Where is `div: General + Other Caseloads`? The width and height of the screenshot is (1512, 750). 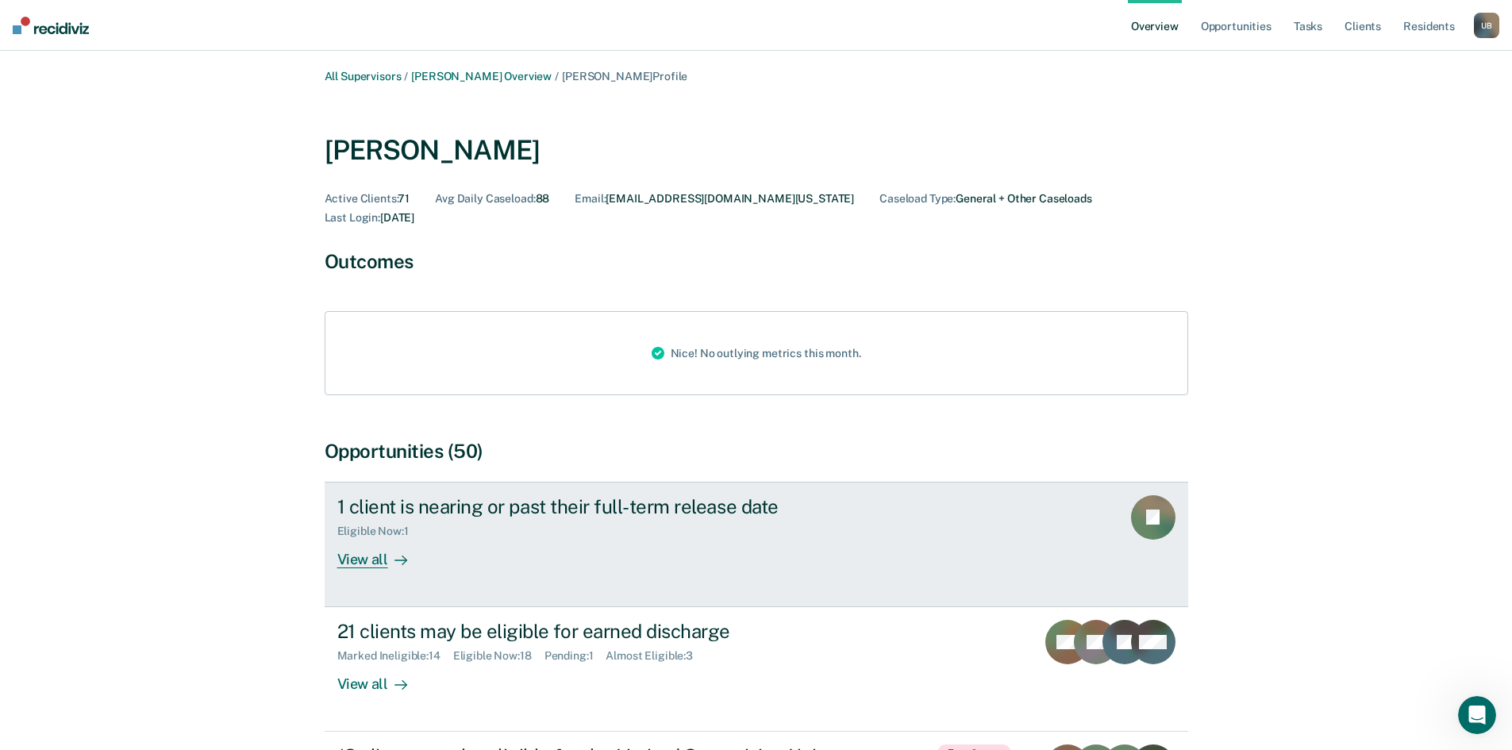 div: General + Other Caseloads is located at coordinates (986, 198).